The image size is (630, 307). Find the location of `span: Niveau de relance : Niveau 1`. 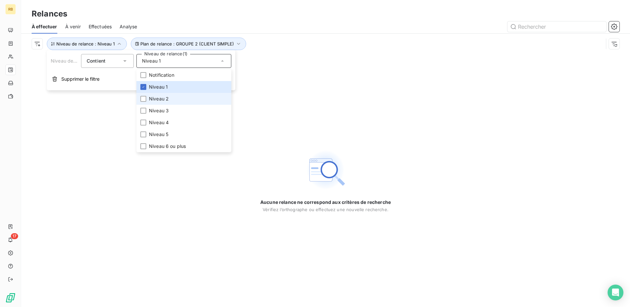

span: Niveau de relance : Niveau 1 is located at coordinates (85, 44).